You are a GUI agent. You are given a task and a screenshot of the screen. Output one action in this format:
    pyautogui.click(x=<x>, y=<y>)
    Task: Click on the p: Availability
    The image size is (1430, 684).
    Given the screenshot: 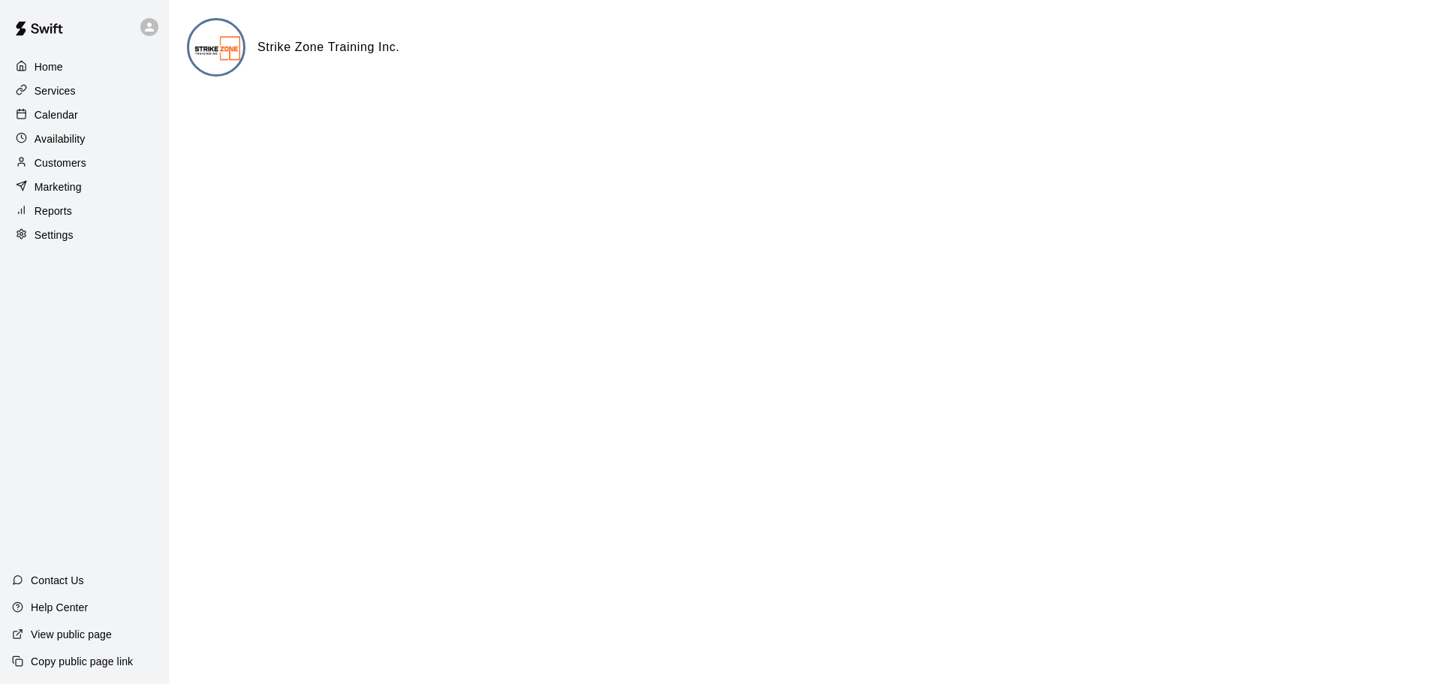 What is the action you would take?
    pyautogui.click(x=60, y=139)
    